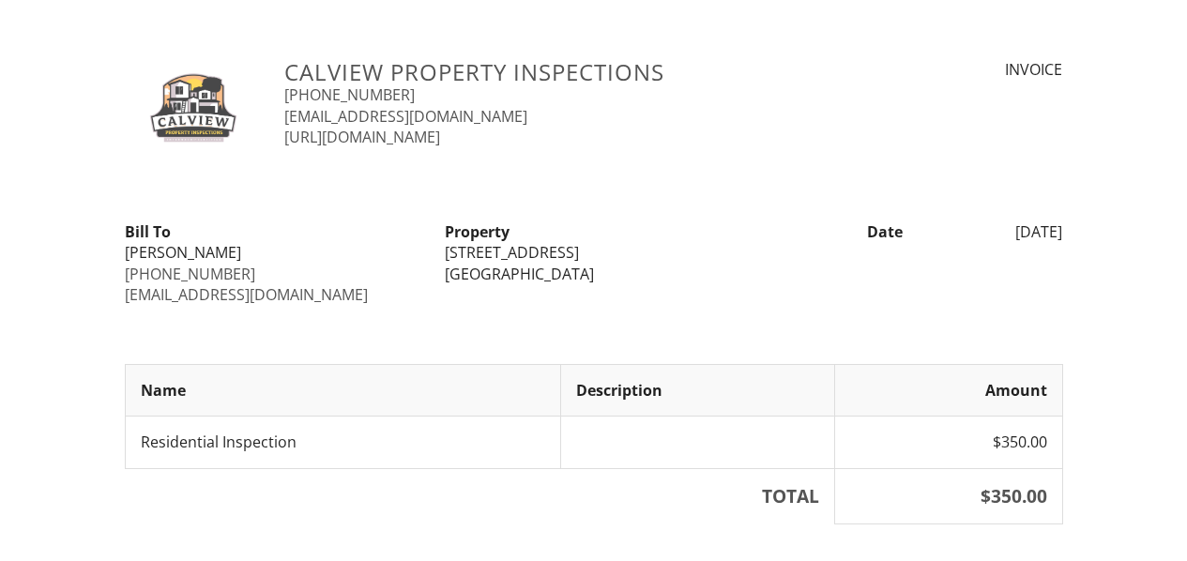 This screenshot has height=561, width=1187. What do you see at coordinates (697, 389) in the screenshot?
I see `th: Description` at bounding box center [697, 389].